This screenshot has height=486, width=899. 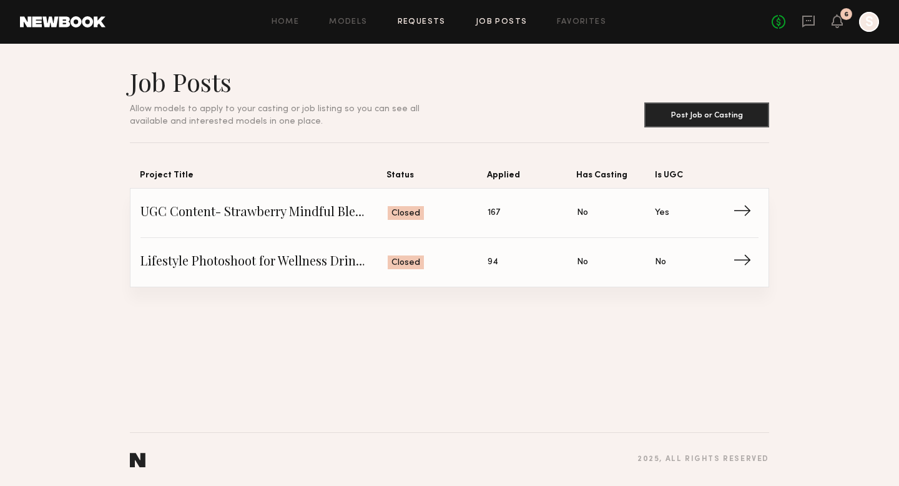 I want to click on button: Post Job or Casting, so click(x=707, y=115).